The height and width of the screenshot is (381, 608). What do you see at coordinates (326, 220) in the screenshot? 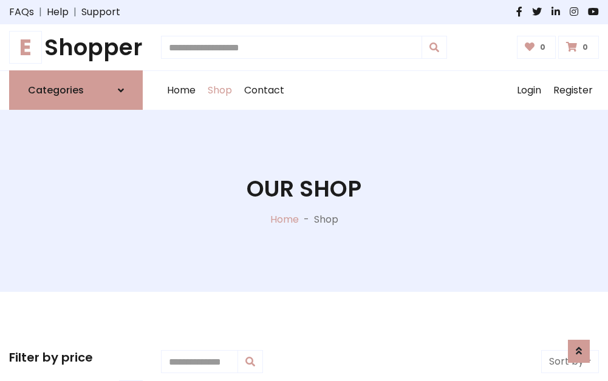
I see `p: Shop` at bounding box center [326, 220].